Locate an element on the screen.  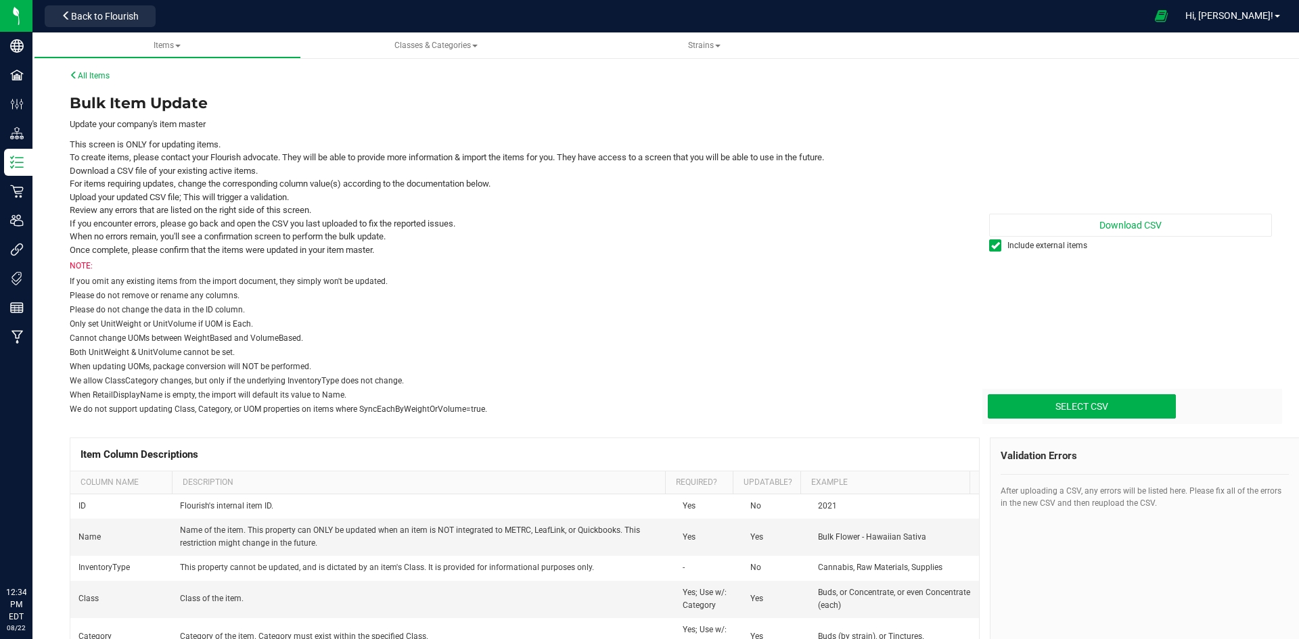
div: Select CSV is located at coordinates (1082, 407).